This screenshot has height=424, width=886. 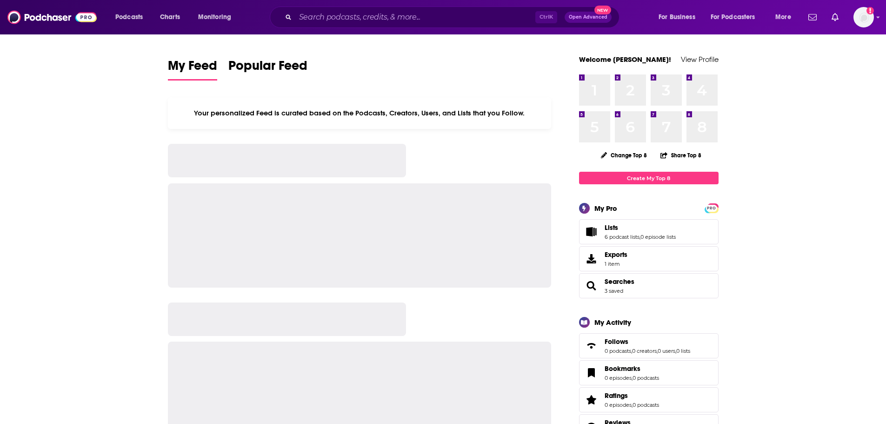 What do you see at coordinates (622, 237) in the screenshot?
I see `a: 6 podcast lists` at bounding box center [622, 237].